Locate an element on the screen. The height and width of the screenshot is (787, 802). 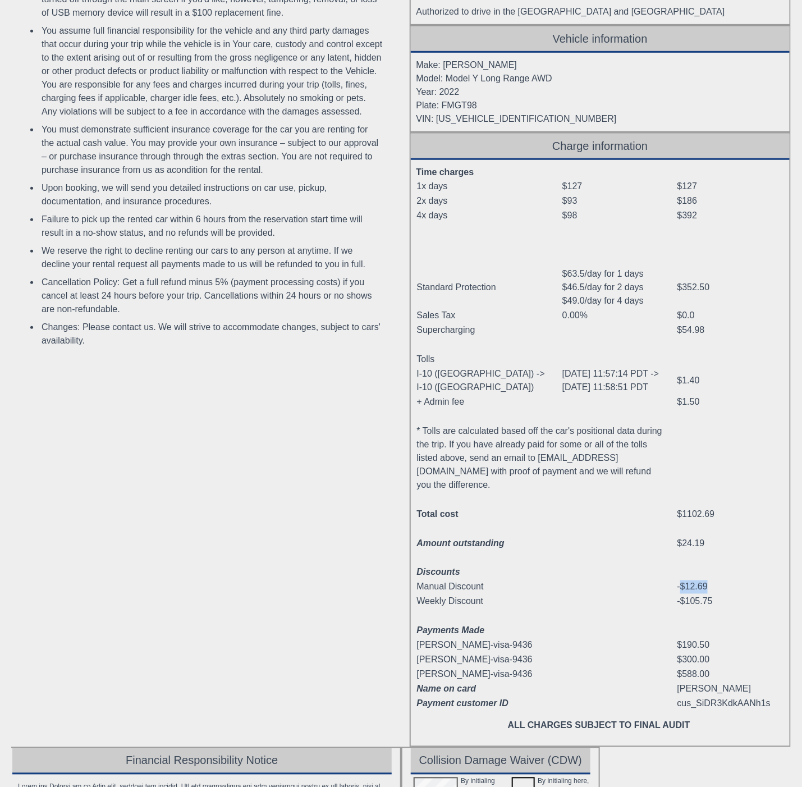
td: Payment customer ID is located at coordinates (489, 704).